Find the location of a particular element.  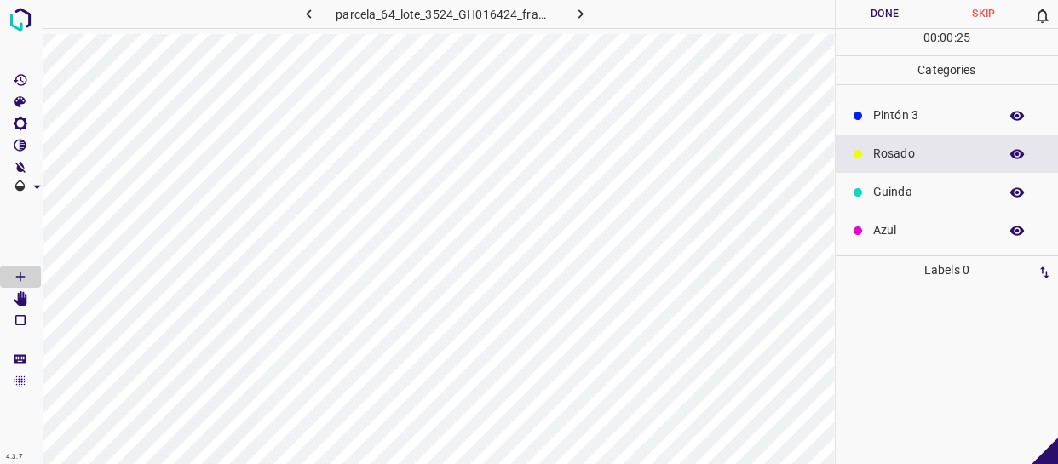

div: 4.3.7 is located at coordinates (14, 458).